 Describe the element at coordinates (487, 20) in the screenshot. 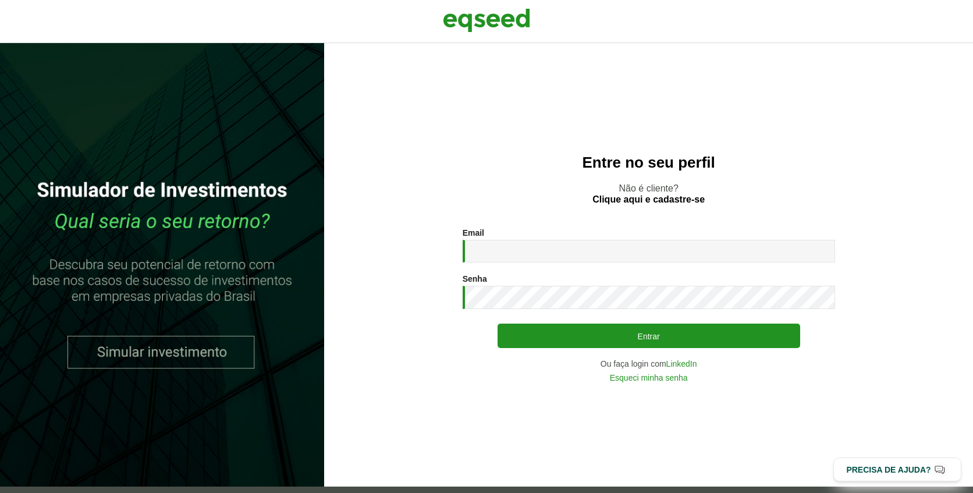

I see `img: EqSeed Logo` at that location.